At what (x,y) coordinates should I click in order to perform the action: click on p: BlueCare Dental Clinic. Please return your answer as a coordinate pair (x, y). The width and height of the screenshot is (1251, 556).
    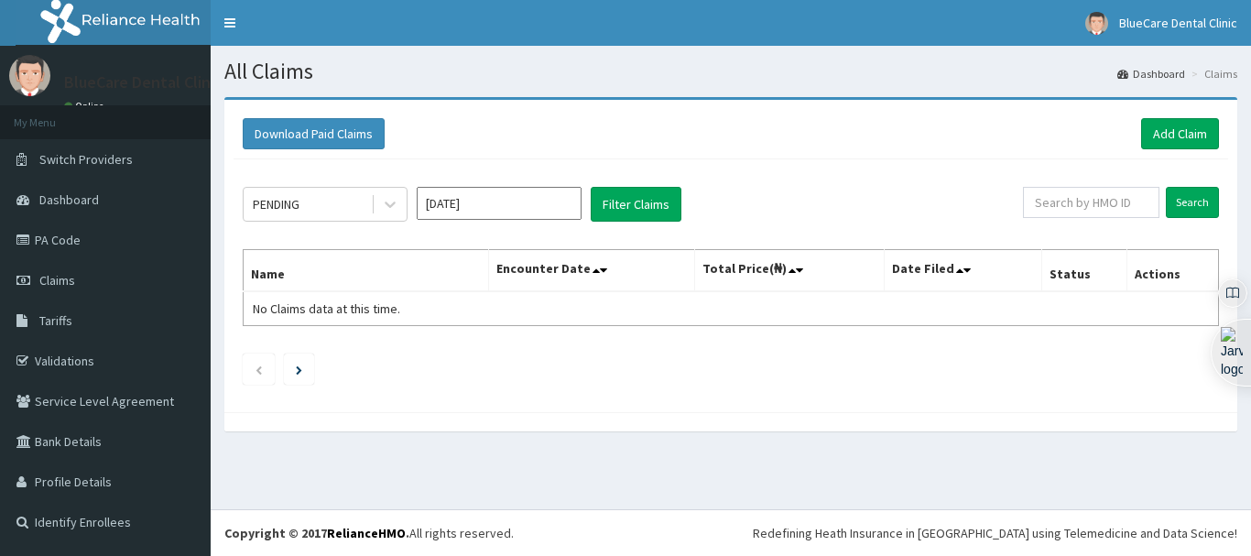
    Looking at the image, I should click on (143, 82).